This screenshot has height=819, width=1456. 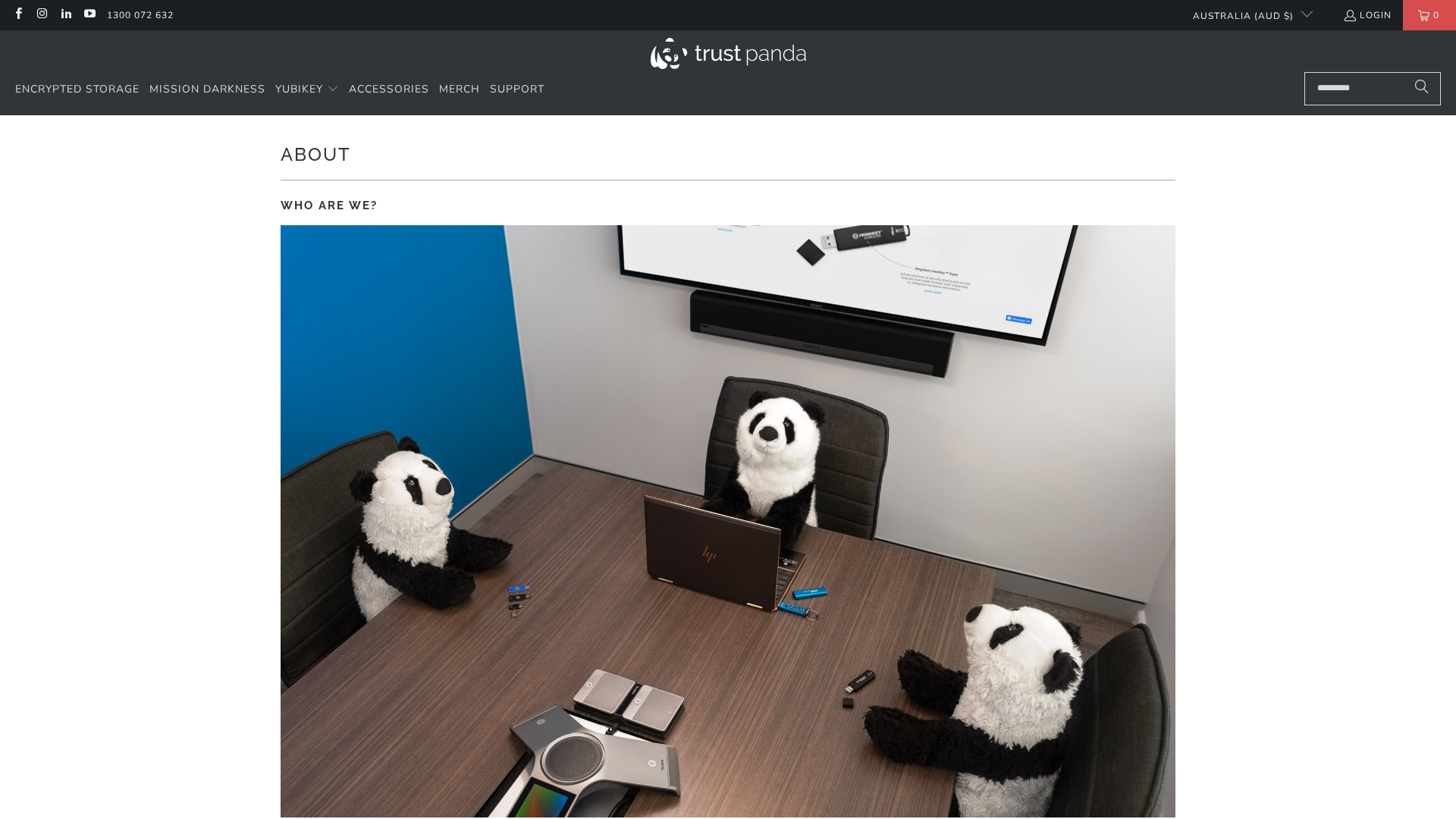 I want to click on a: Support, so click(x=517, y=90).